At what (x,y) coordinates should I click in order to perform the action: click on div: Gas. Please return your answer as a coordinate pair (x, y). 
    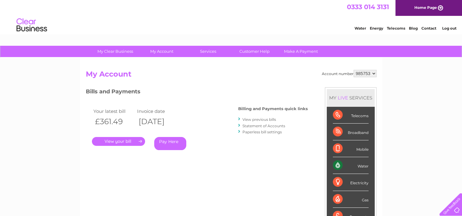
    Looking at the image, I should click on (351, 200).